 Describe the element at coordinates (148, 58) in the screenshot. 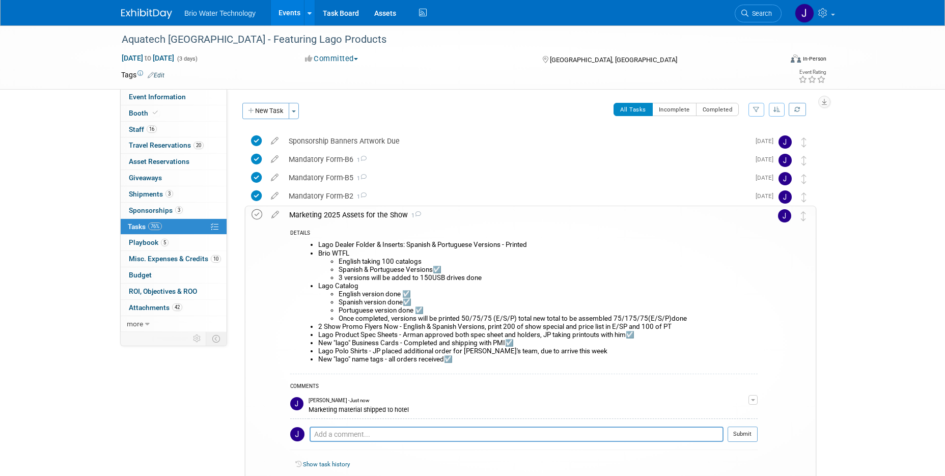

I see `span: to` at that location.